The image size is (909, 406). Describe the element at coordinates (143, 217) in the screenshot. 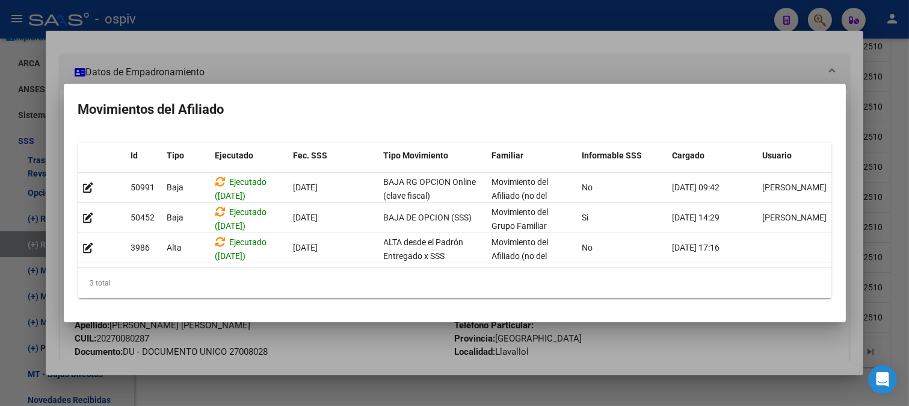

I see `span: 50452` at that location.